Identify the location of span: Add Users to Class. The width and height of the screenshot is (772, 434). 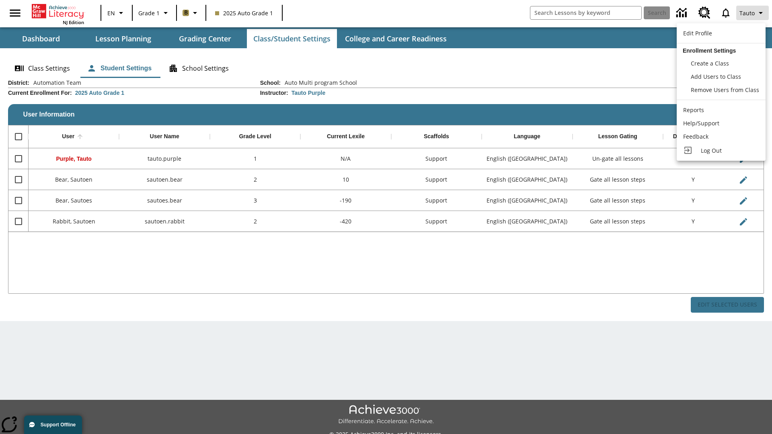
(716, 76).